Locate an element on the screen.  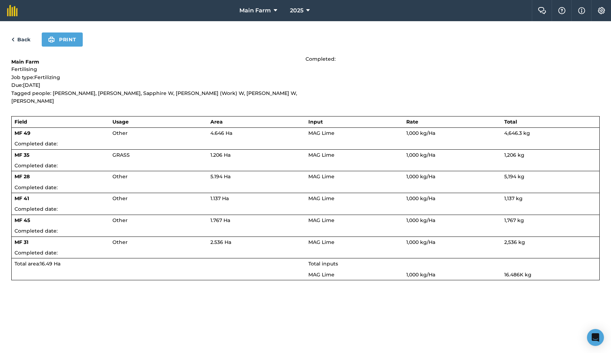
img: A question mark icon is located at coordinates (562, 11).